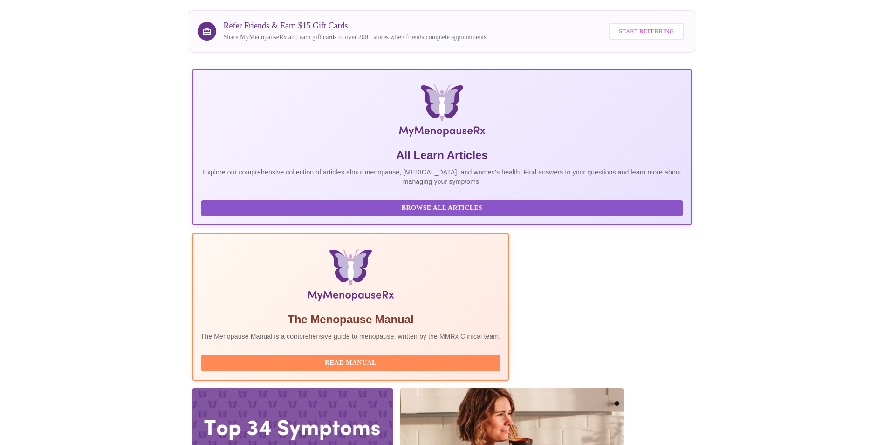  Describe the element at coordinates (442, 155) in the screenshot. I see `h5: All Learn Articles` at that location.